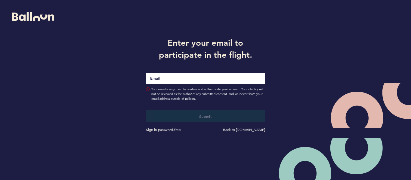 This screenshot has height=180, width=411. What do you see at coordinates (205, 116) in the screenshot?
I see `span: Submit` at bounding box center [205, 116].